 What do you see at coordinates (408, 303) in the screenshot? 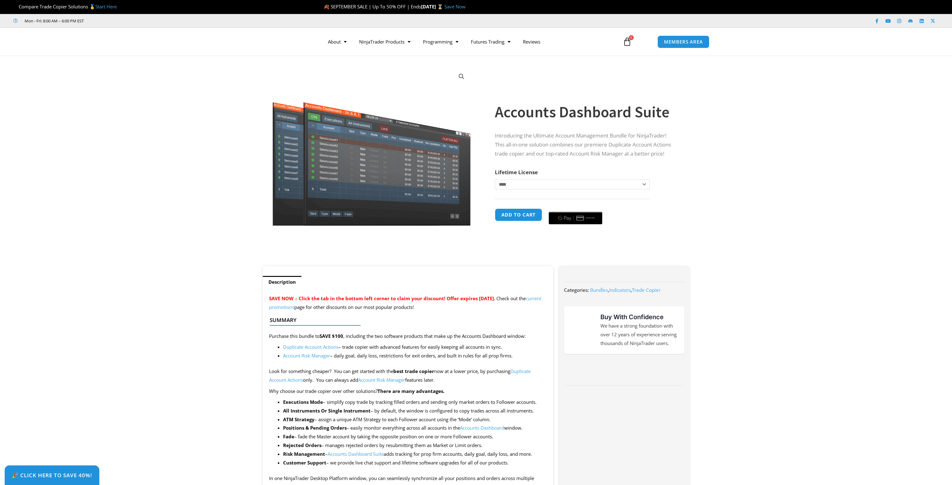
I see `p: Check out the page for other discounts on our most popular products!` at bounding box center [408, 303].